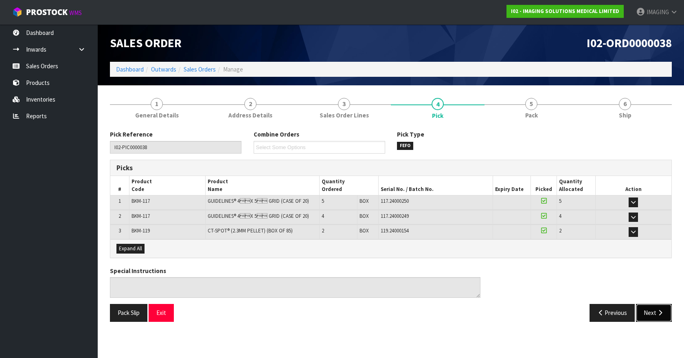 This screenshot has height=358, width=684. I want to click on label: Special Instructions, so click(138, 271).